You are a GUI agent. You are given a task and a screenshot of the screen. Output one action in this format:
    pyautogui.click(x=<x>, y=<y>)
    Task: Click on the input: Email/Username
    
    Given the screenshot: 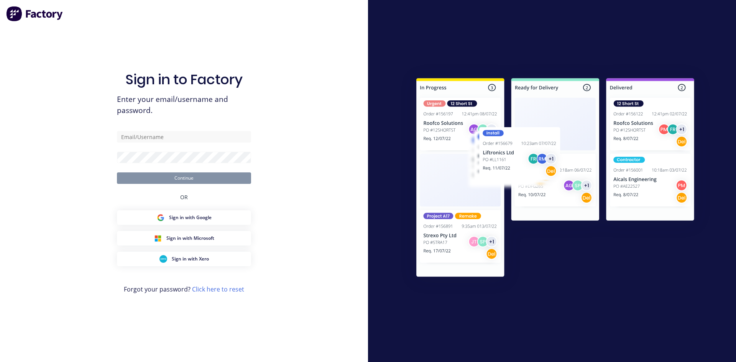 What is the action you would take?
    pyautogui.click(x=184, y=137)
    